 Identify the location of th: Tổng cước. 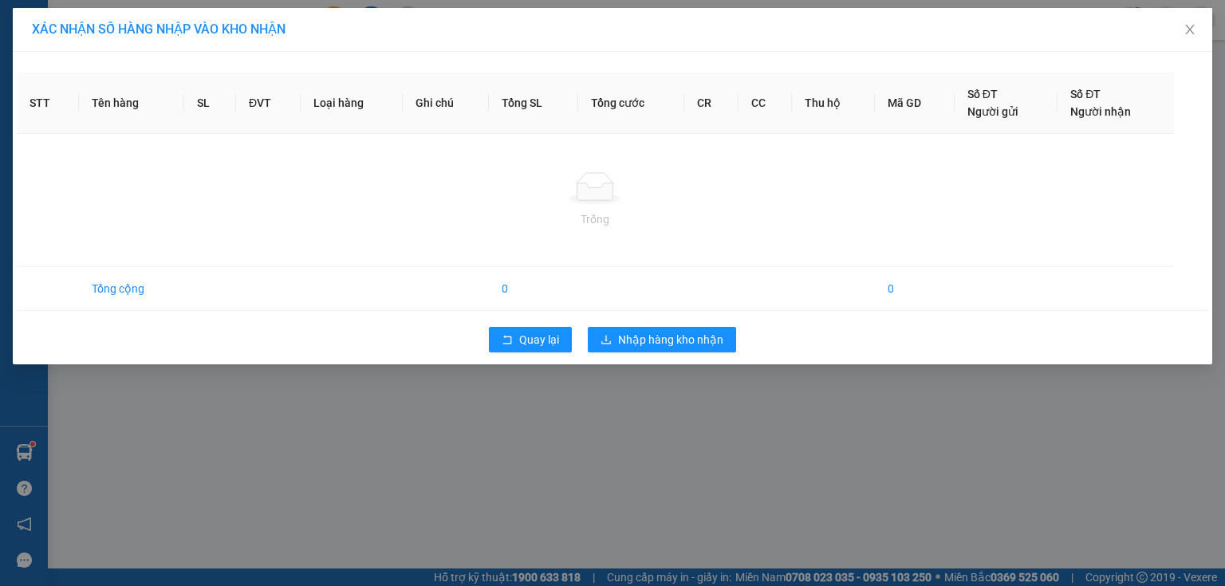
(631, 103).